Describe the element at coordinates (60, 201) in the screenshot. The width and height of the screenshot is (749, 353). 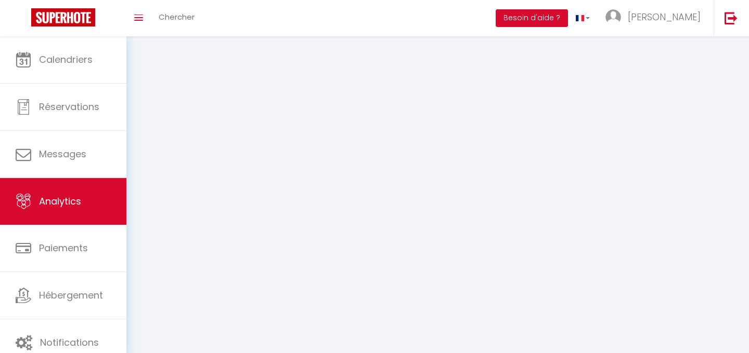
I see `span: Analytics` at that location.